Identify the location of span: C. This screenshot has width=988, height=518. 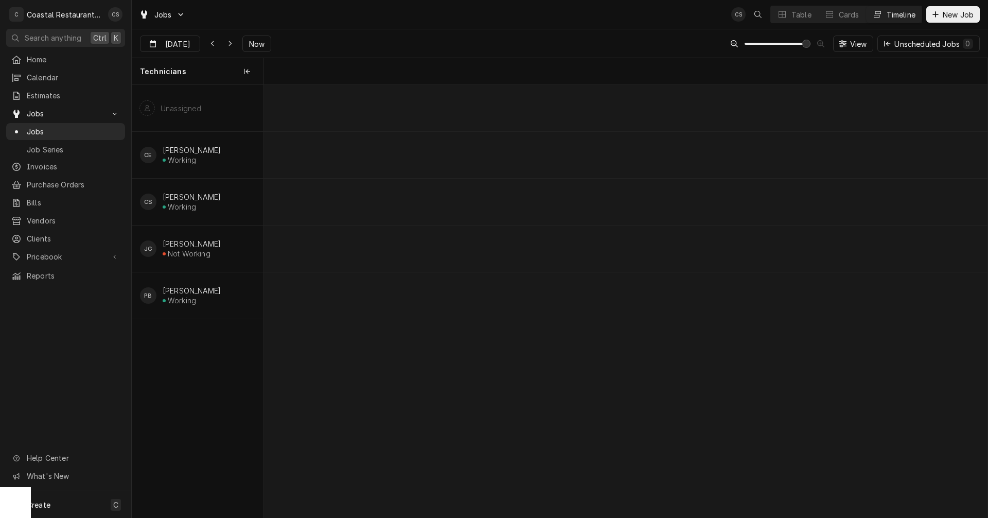
(116, 504).